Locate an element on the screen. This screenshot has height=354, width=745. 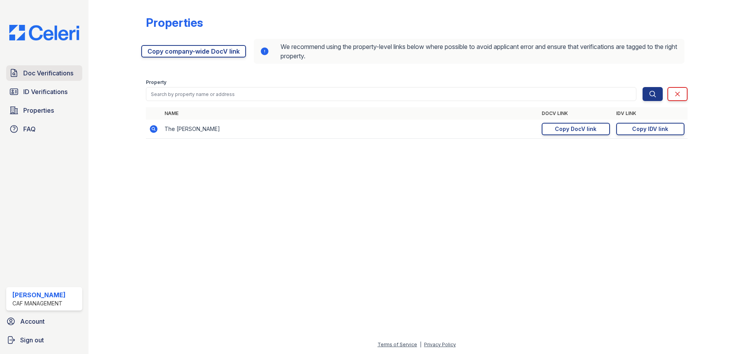
th: Name is located at coordinates (350, 113).